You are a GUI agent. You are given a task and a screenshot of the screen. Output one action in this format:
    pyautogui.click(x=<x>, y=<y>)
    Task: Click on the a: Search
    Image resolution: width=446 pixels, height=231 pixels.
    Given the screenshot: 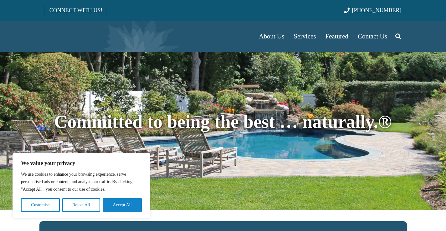 What is the action you would take?
    pyautogui.click(x=398, y=36)
    